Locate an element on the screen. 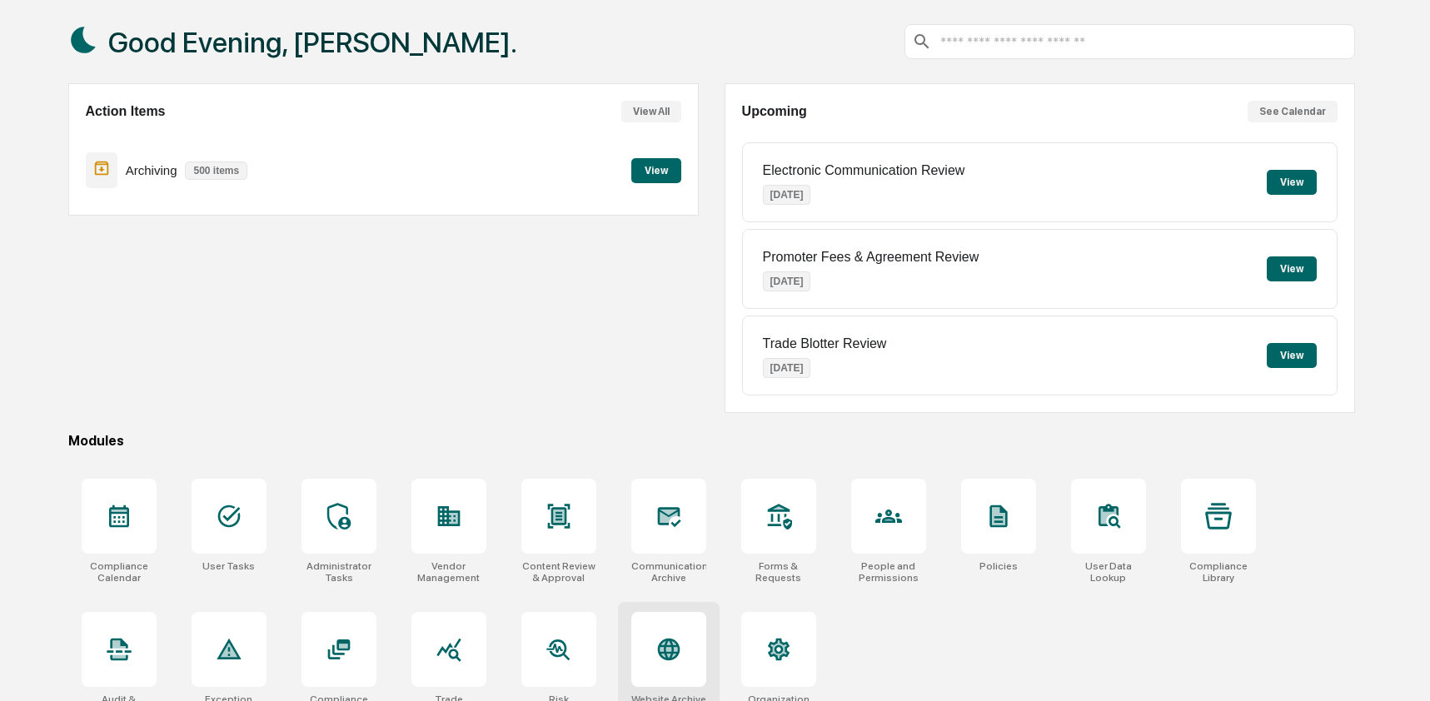 Image resolution: width=1430 pixels, height=701 pixels. div: Compliance Calendar is located at coordinates (119, 572).